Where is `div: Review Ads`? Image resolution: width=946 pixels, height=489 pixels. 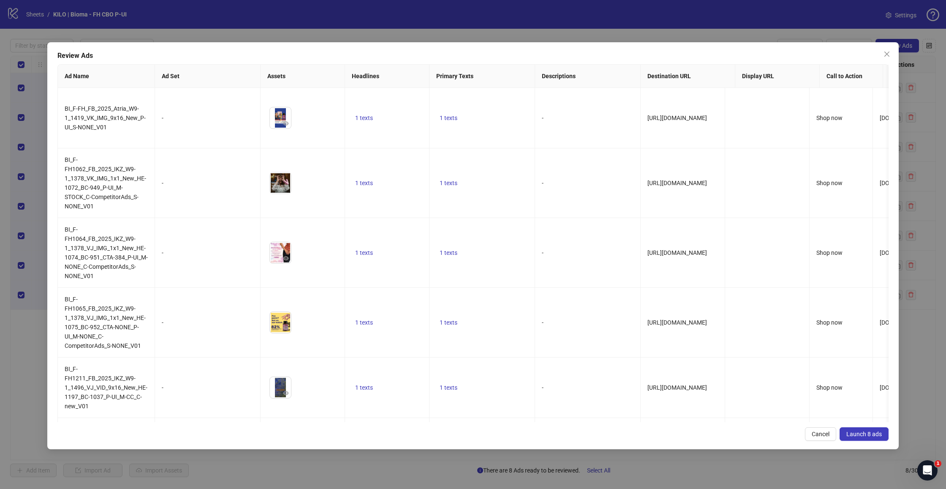
div: Review Ads is located at coordinates (473, 56).